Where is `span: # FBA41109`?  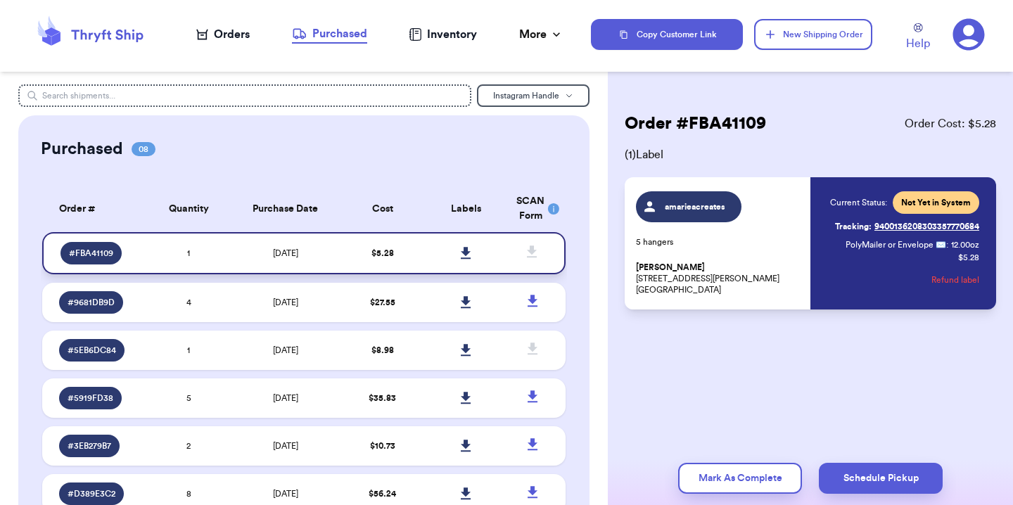 span: # FBA41109 is located at coordinates (91, 253).